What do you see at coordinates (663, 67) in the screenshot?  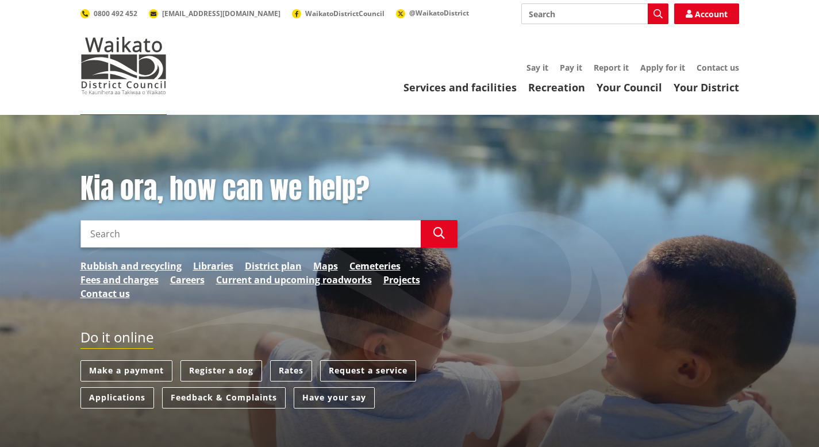 I see `a: Apply for it` at bounding box center [663, 67].